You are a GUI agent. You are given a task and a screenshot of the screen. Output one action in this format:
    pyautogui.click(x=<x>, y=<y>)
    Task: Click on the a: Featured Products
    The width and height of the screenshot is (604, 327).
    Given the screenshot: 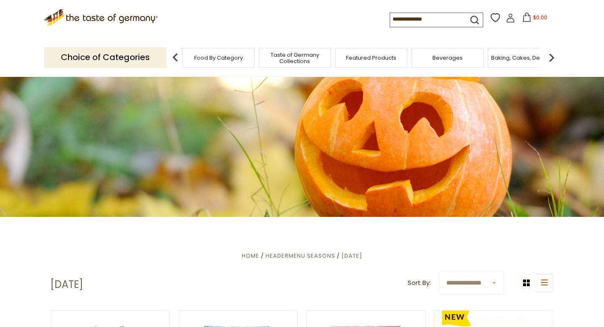 What is the action you would take?
    pyautogui.click(x=371, y=58)
    